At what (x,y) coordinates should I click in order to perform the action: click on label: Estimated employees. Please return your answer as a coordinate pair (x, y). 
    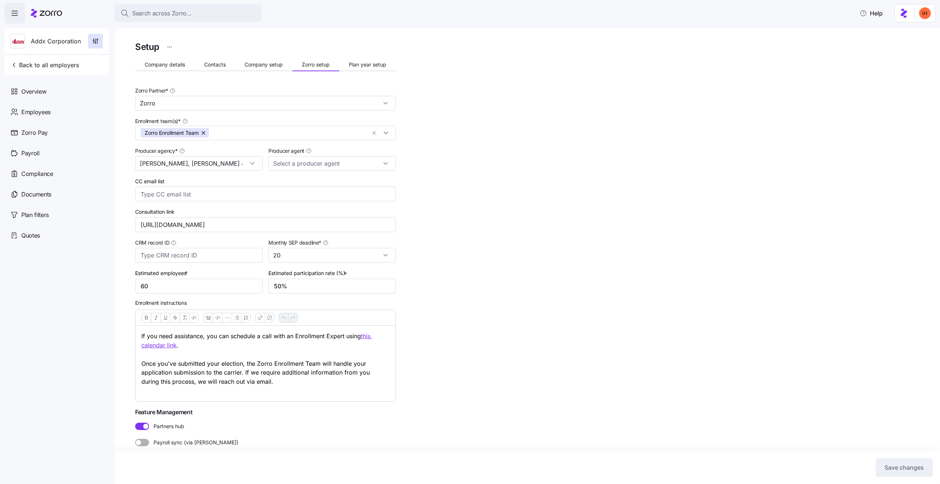
    Looking at the image, I should click on (162, 273).